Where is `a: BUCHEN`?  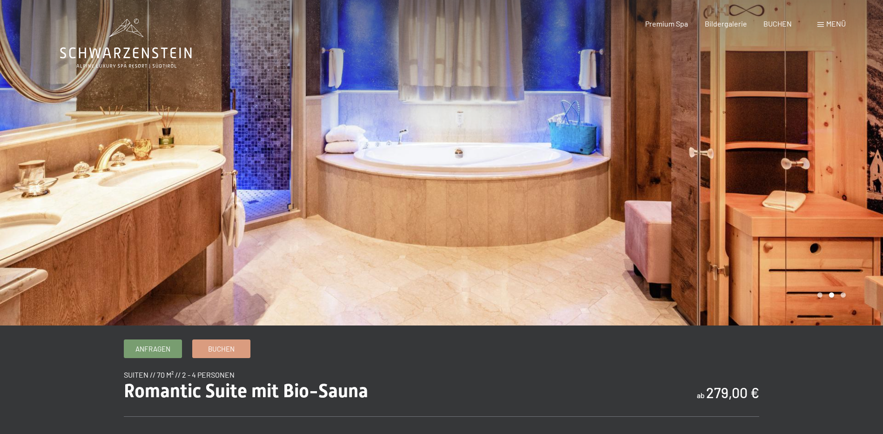 a: BUCHEN is located at coordinates (777, 23).